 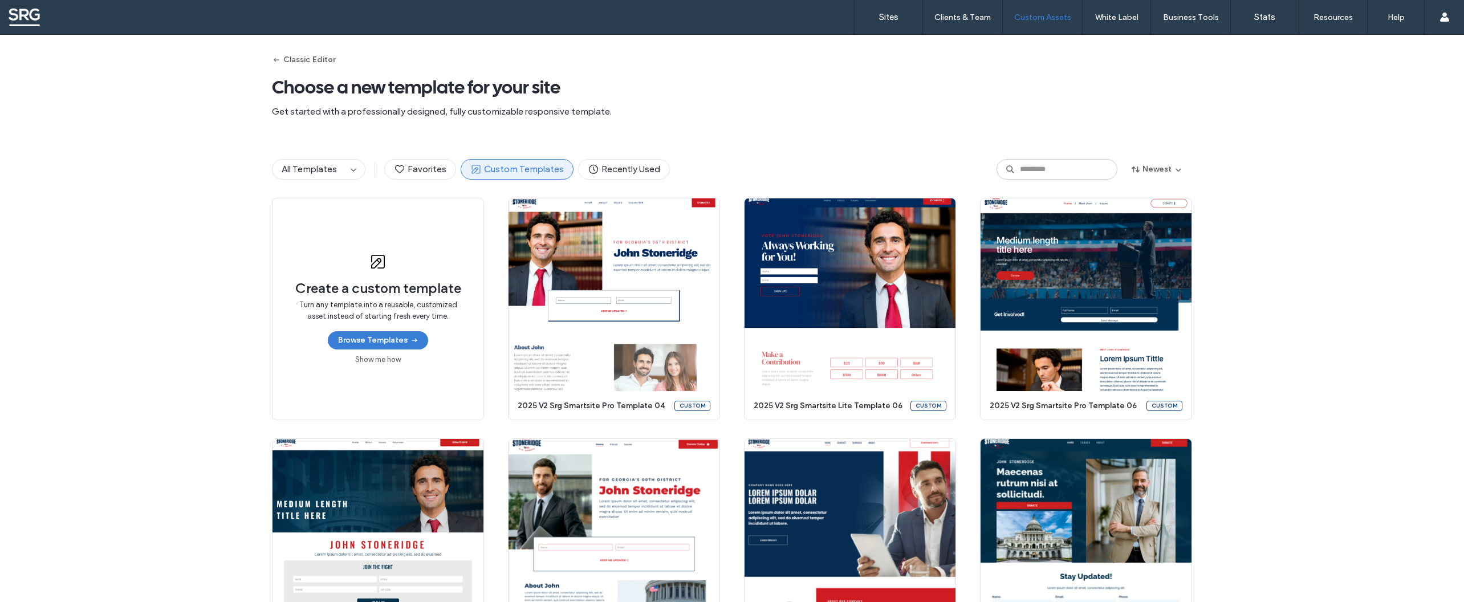 What do you see at coordinates (303, 60) in the screenshot?
I see `button: Classic Editor` at bounding box center [303, 60].